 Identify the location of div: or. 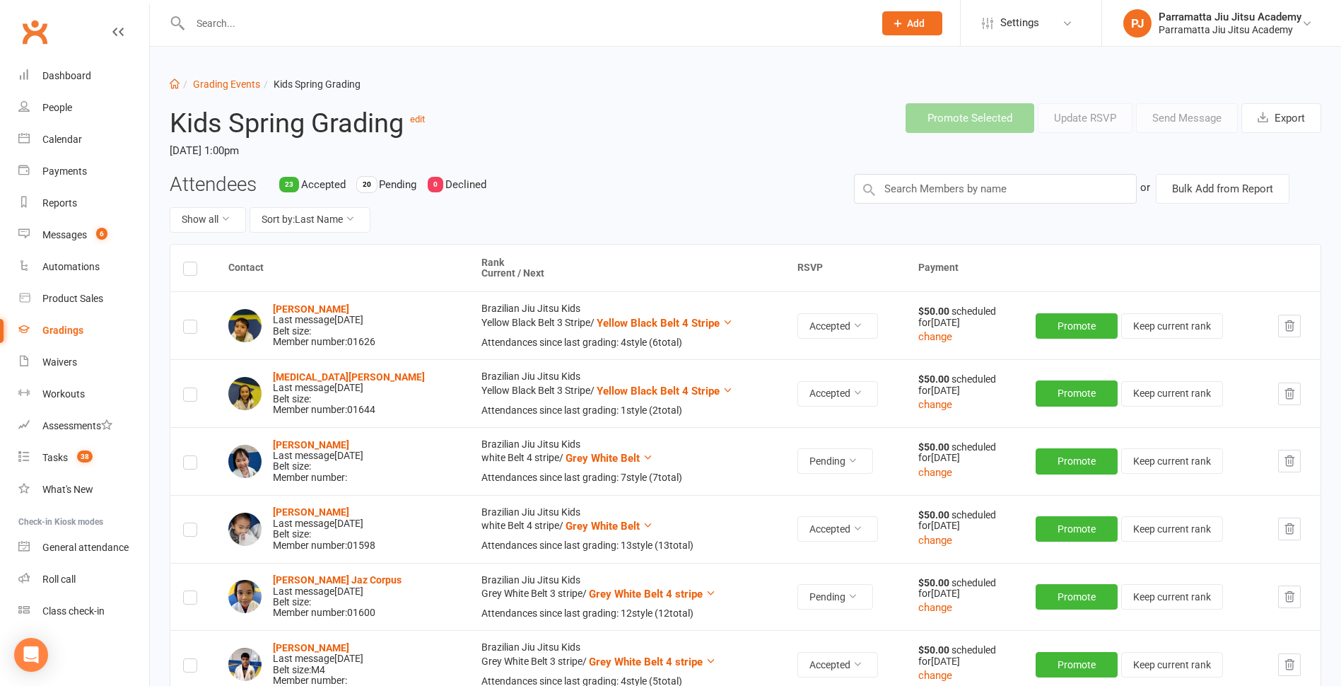
(1145, 187).